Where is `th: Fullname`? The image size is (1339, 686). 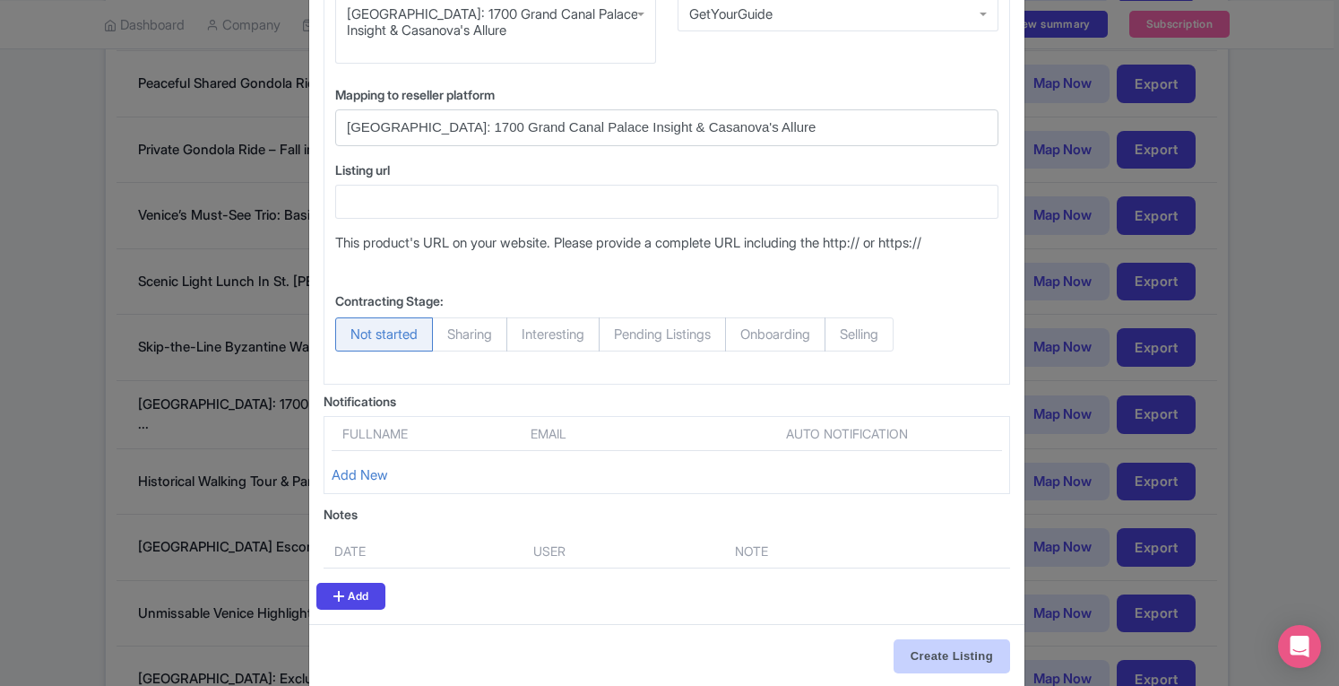
th: Fullname is located at coordinates (426, 437).